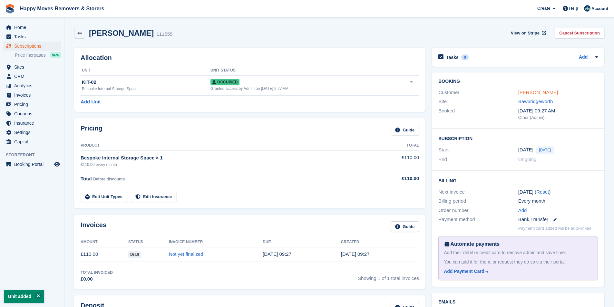  What do you see at coordinates (393, 146) in the screenshot?
I see `th: Total` at bounding box center [393, 146].